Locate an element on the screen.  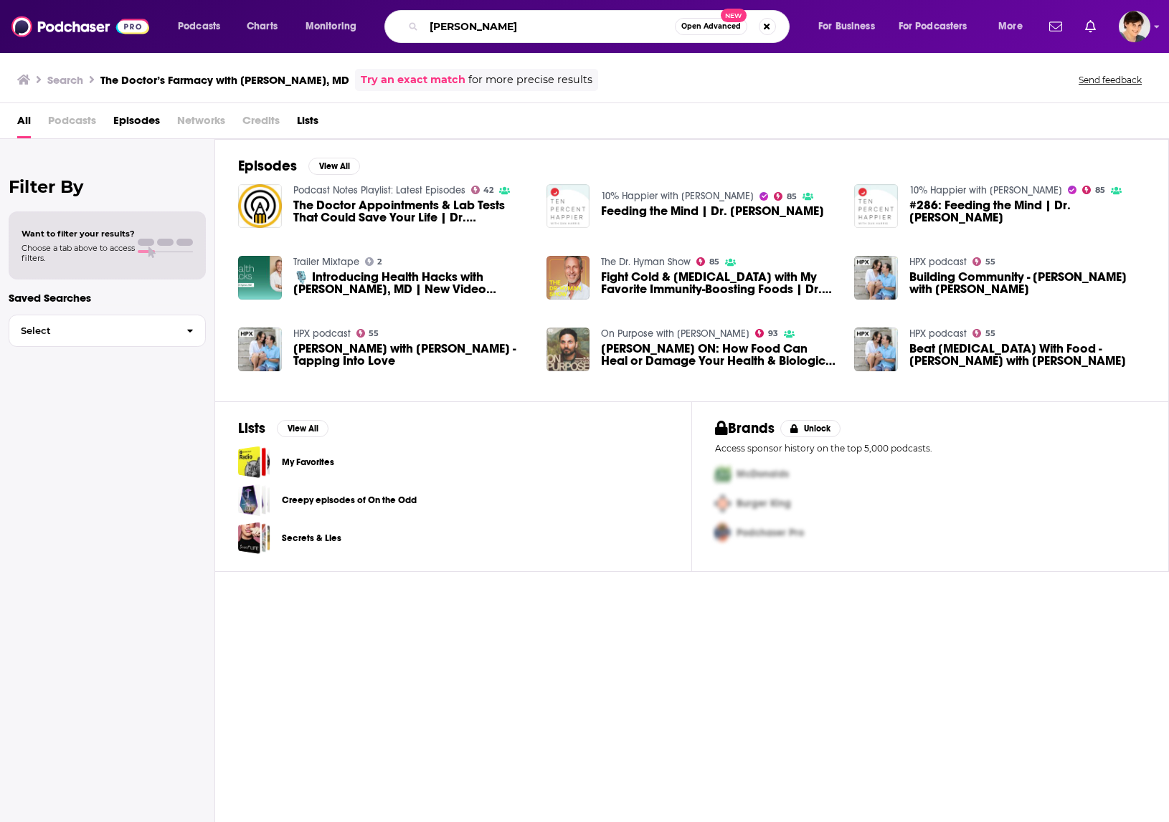
span: Monitoring is located at coordinates (330, 27).